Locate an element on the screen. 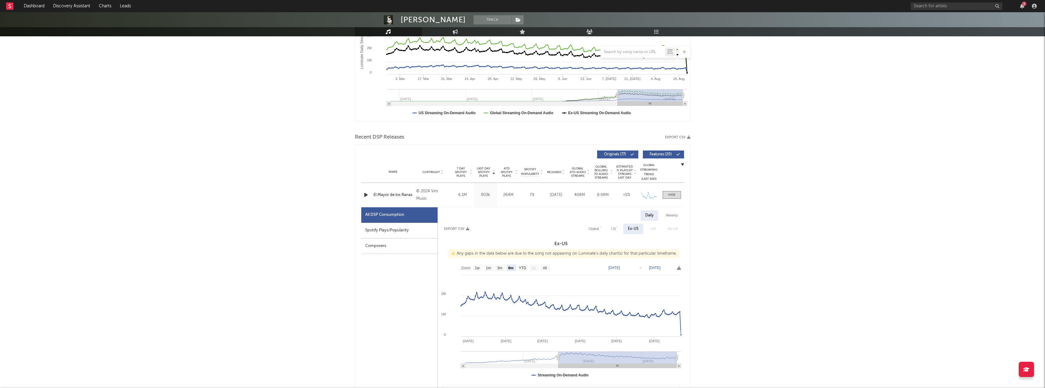 The width and height of the screenshot is (1045, 388). span: Global ATD Audio Streams is located at coordinates (578, 172).